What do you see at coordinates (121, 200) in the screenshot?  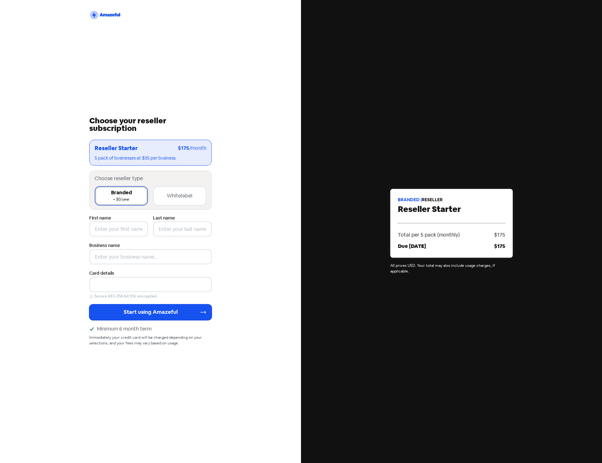 I see `div: + $0/year` at bounding box center [121, 200].